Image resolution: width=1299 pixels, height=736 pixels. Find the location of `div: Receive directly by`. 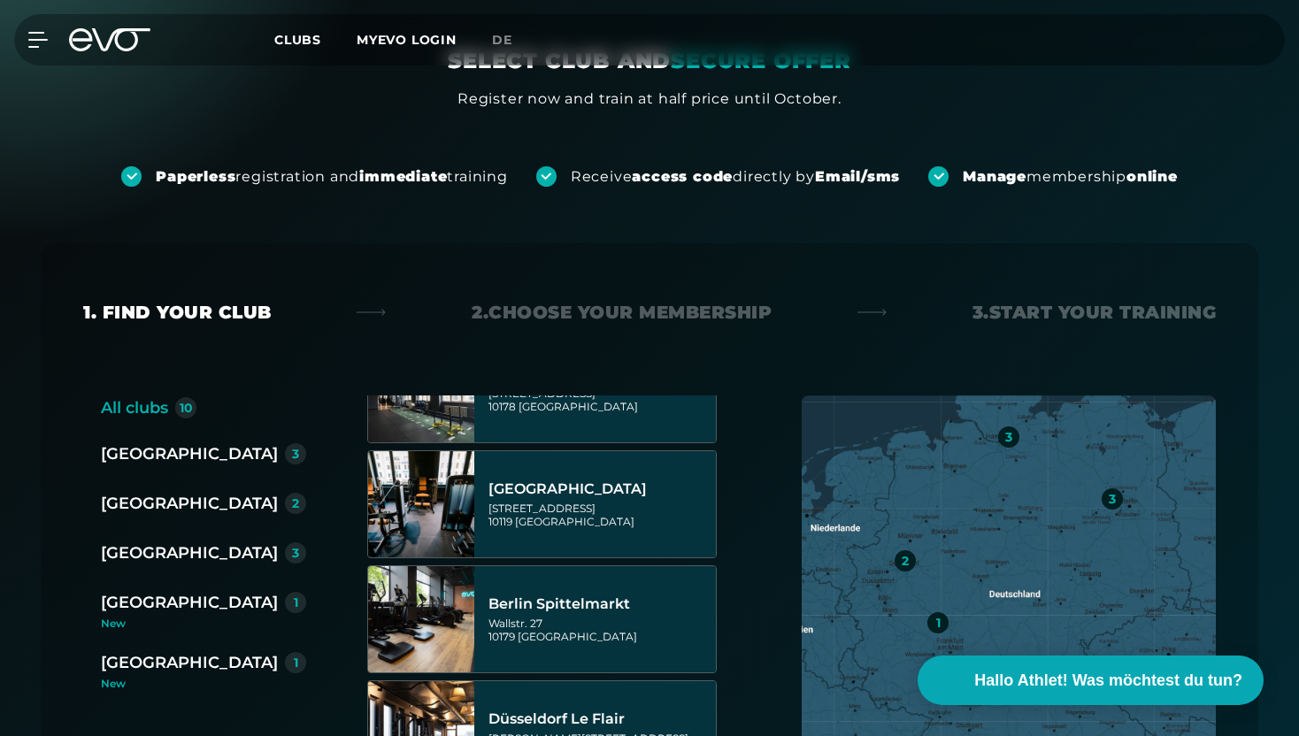

div: Receive directly by is located at coordinates (736, 177).